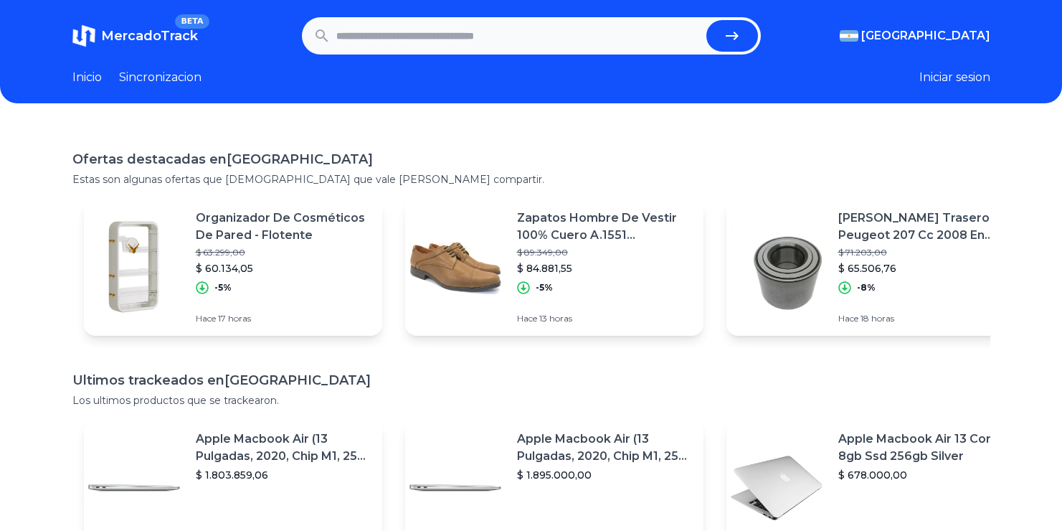 The height and width of the screenshot is (531, 1062). Describe the element at coordinates (192, 22) in the screenshot. I see `span: BETA` at that location.